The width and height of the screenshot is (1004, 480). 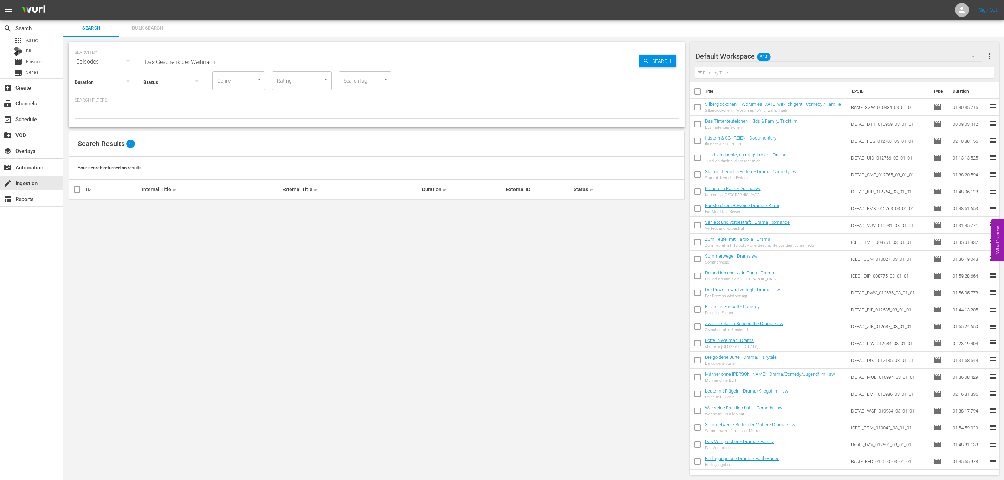 I want to click on td: 01:35:01.832, so click(x=969, y=242).